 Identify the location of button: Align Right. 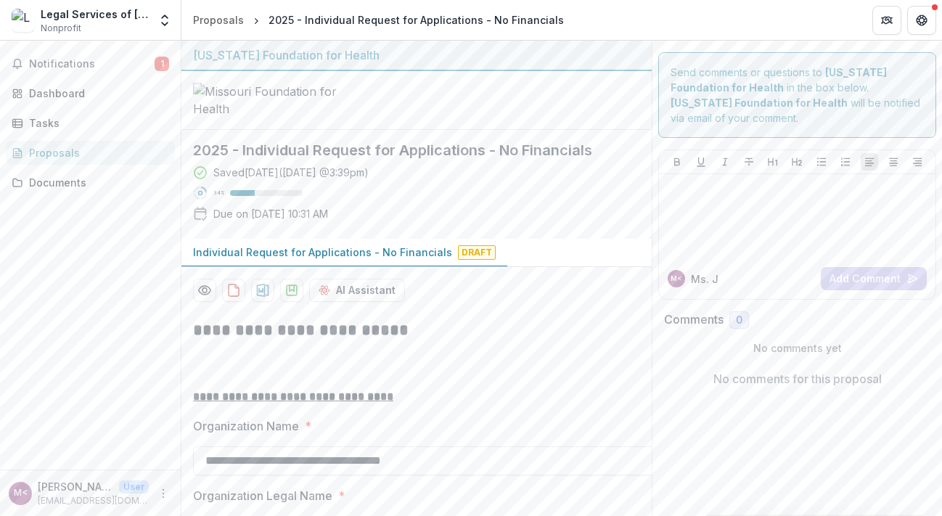
(918, 162).